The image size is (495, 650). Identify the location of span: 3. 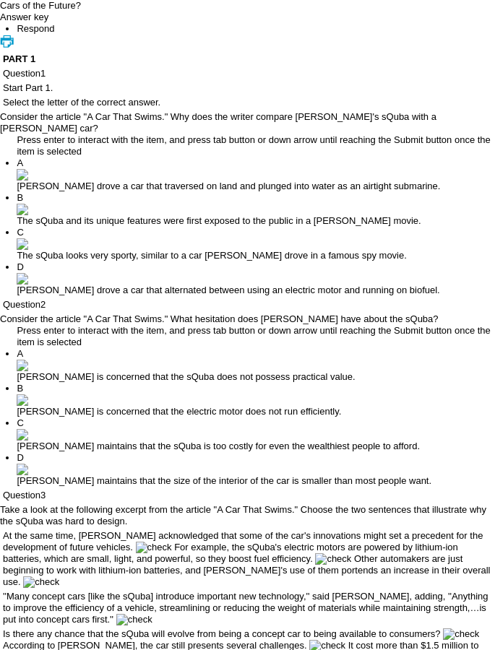
(43, 495).